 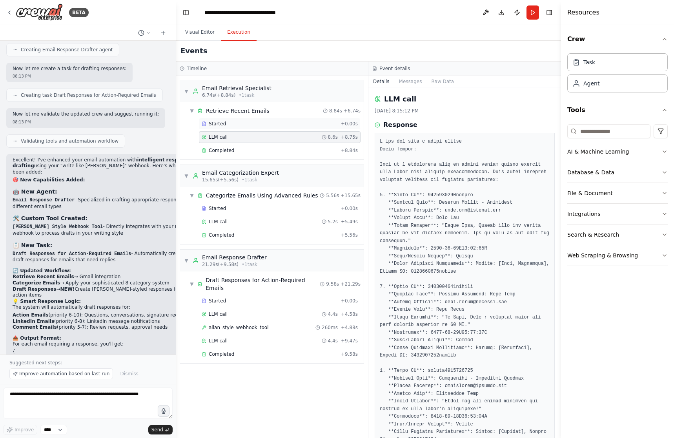 What do you see at coordinates (617, 110) in the screenshot?
I see `button: Tools` at bounding box center [617, 110].